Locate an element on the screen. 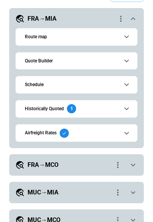 Image resolution: width=153 pixels, height=222 pixels. h6: Schedule is located at coordinates (34, 85).